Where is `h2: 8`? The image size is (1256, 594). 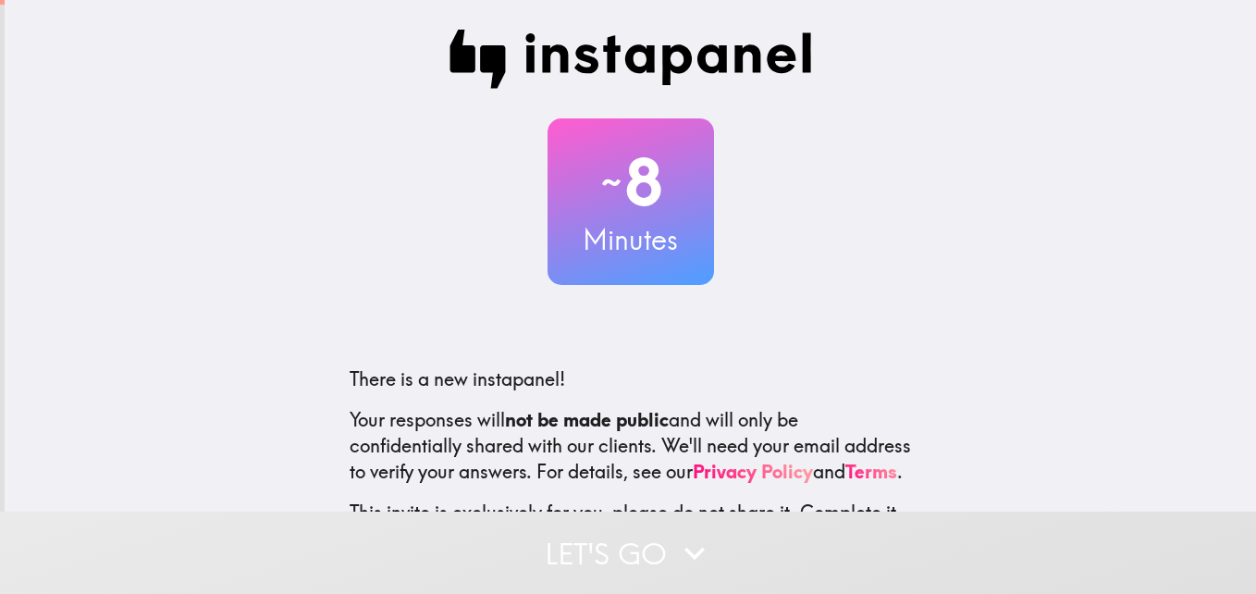
h2: 8 is located at coordinates (631, 182).